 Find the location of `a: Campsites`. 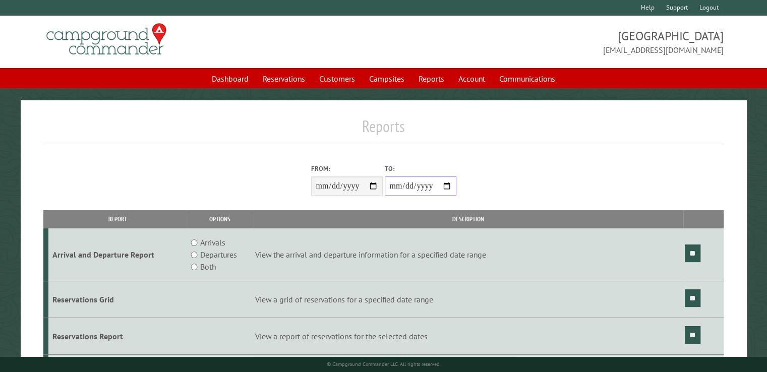

a: Campsites is located at coordinates (387, 79).